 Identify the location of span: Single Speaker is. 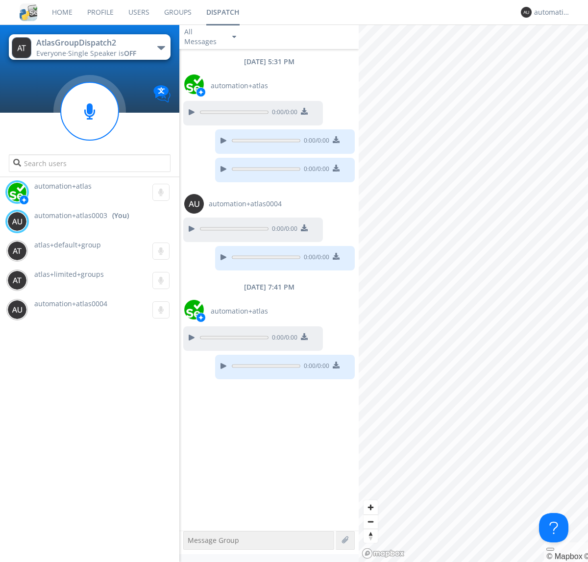
(102, 53).